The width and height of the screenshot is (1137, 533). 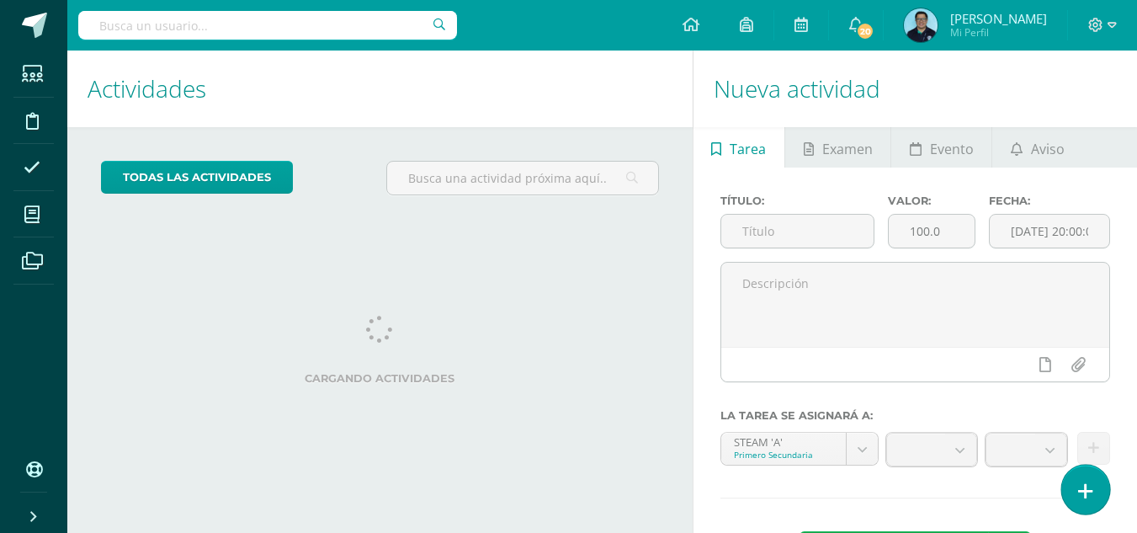 I want to click on label: Cargando actividades, so click(x=380, y=378).